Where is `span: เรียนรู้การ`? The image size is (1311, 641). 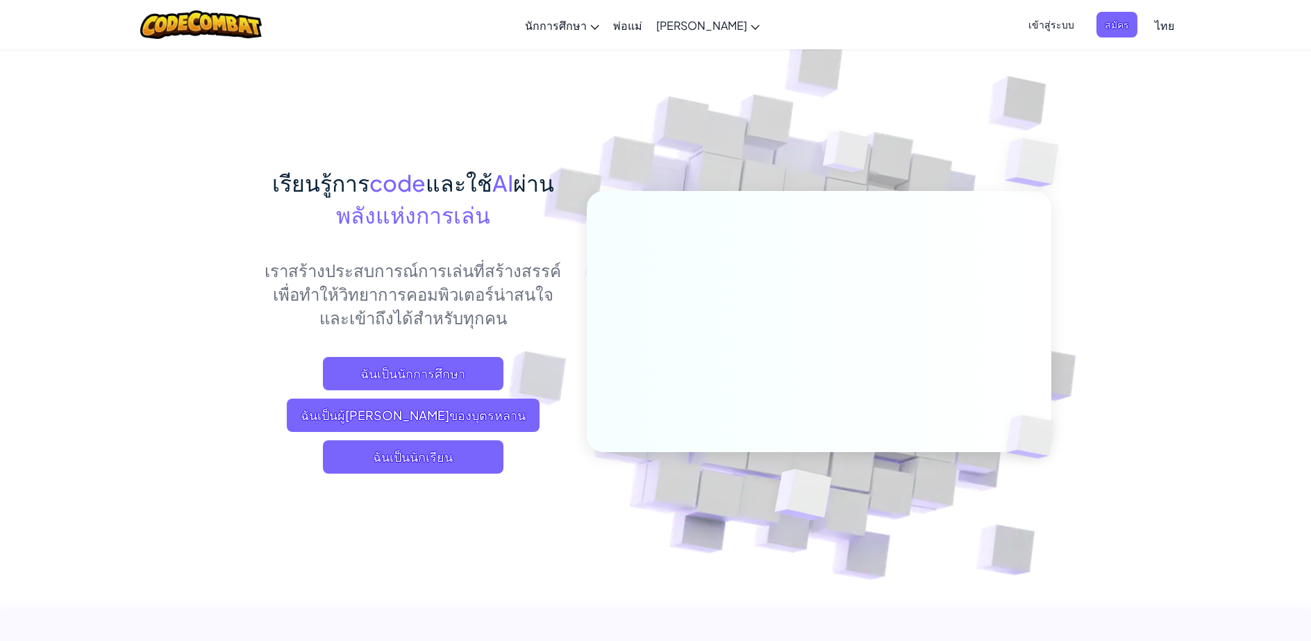
span: เรียนรู้การ is located at coordinates (321, 183).